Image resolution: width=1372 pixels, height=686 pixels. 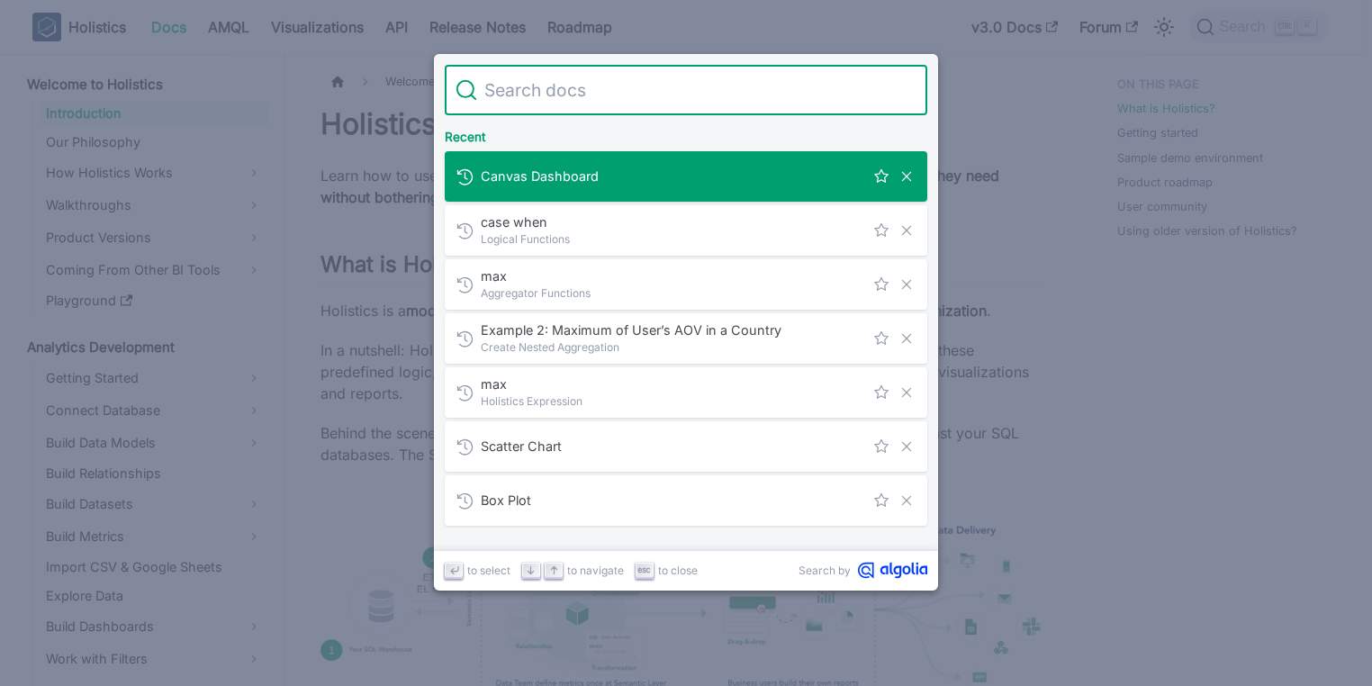 What do you see at coordinates (672, 446) in the screenshot?
I see `span: Scatter Chart` at bounding box center [672, 446].